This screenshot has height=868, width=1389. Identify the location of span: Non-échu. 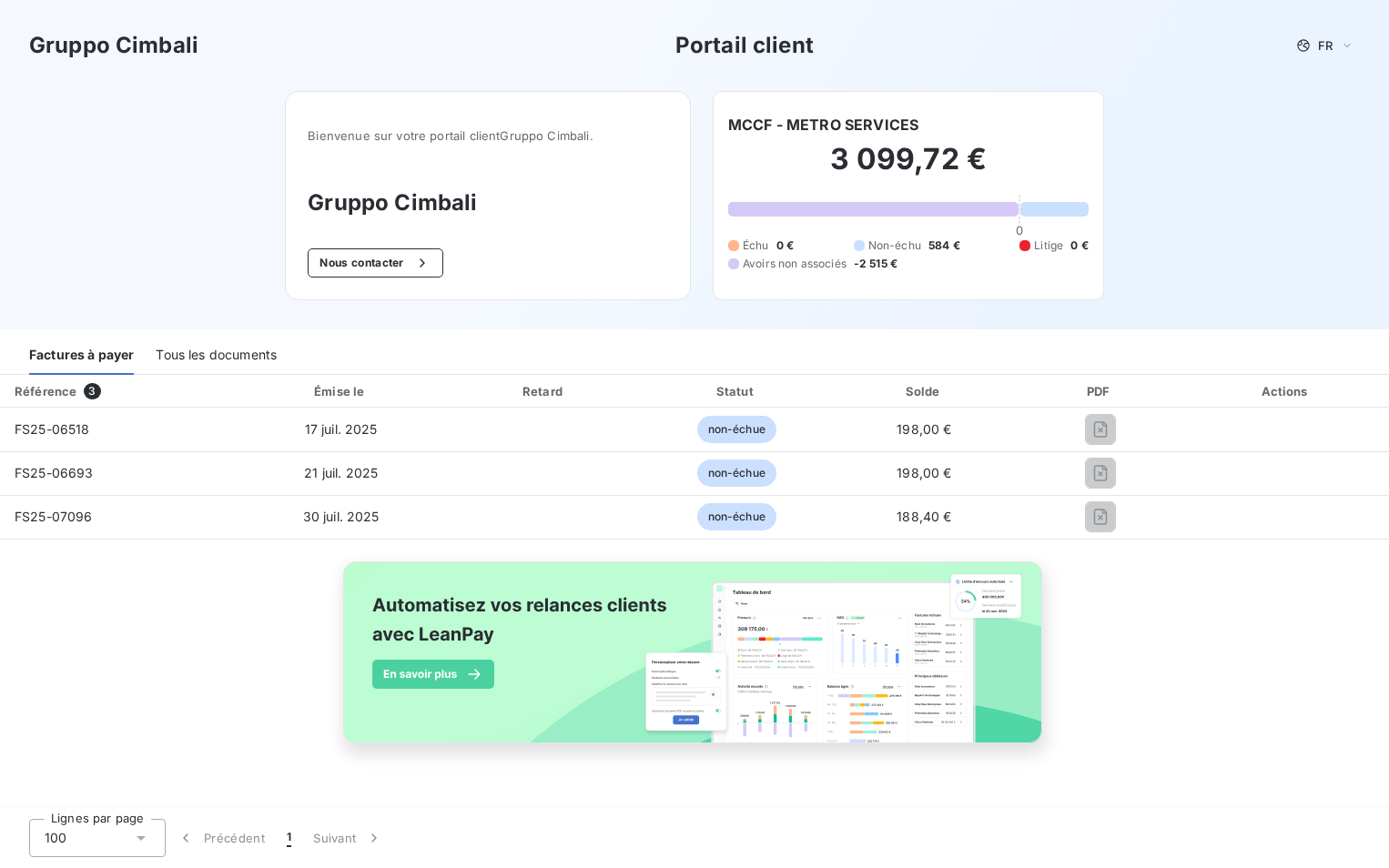
(894, 245).